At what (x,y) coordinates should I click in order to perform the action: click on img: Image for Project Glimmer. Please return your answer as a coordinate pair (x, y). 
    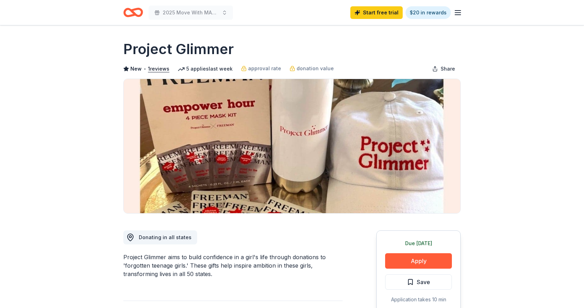
    Looking at the image, I should click on (292, 146).